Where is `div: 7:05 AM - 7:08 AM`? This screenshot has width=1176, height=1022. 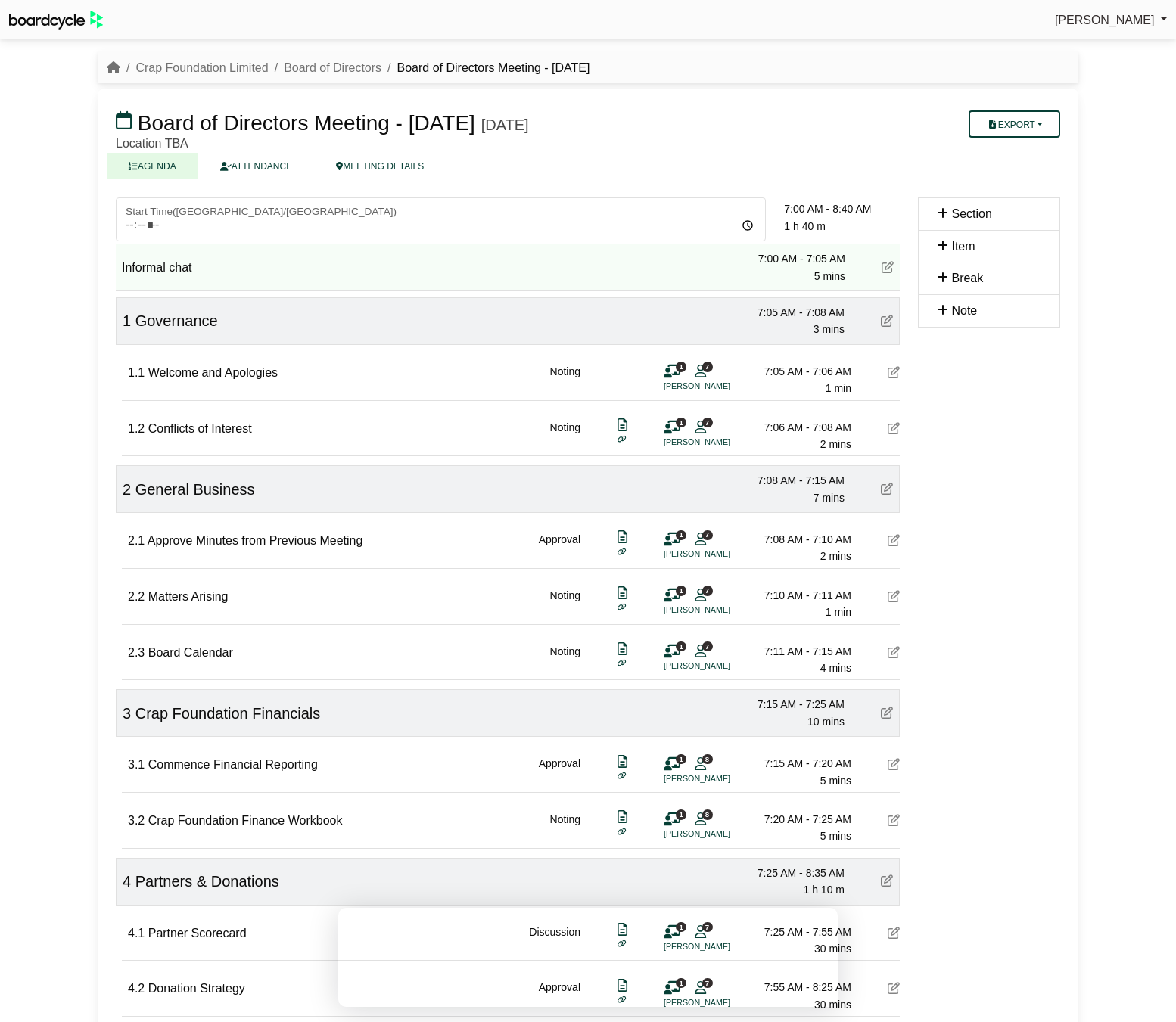 div: 7:05 AM - 7:08 AM is located at coordinates (792, 312).